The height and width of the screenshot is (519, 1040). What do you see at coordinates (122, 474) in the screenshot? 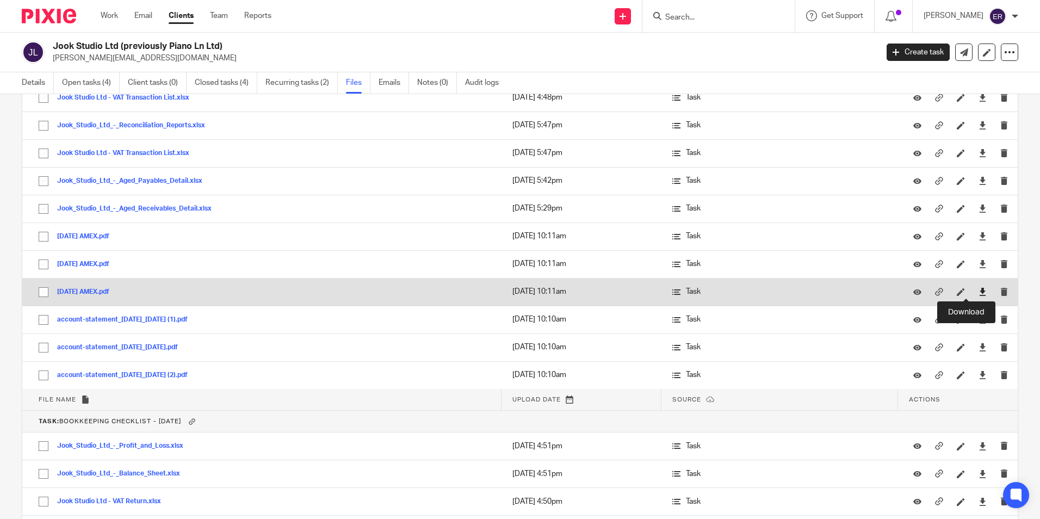
I see `button: Jook_Studio_Ltd_-_Balance_Sheet.xlsx` at bounding box center [122, 474].